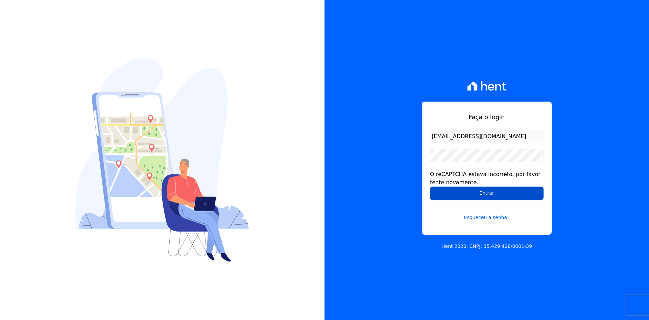  What do you see at coordinates (487, 193) in the screenshot?
I see `input: Entrar` at bounding box center [487, 193].